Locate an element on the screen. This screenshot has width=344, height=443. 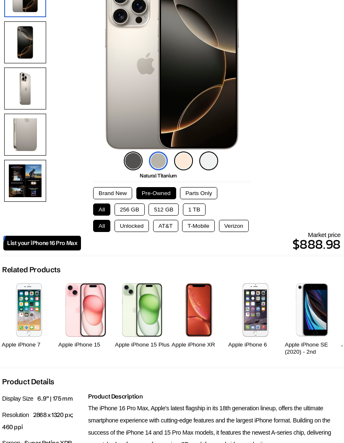
img: iPhone 15 Plus is located at coordinates (142, 309).